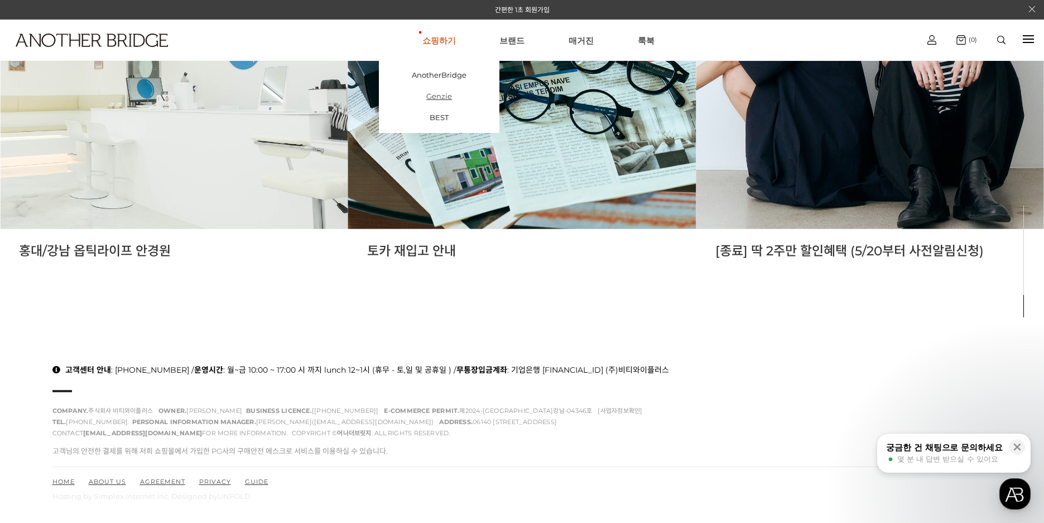 This screenshot has height=523, width=1044. I want to click on a: 설정, so click(179, 368).